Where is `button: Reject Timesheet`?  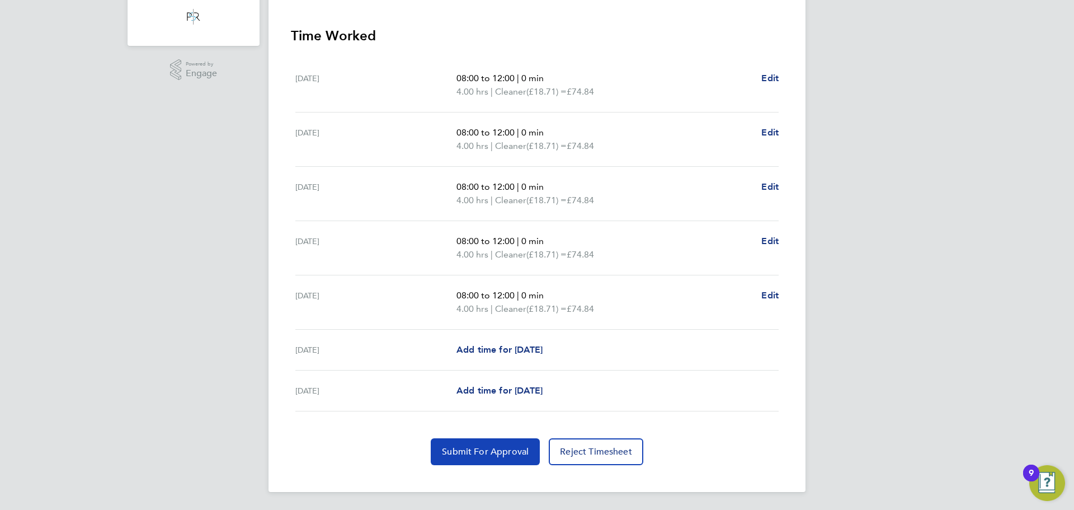
button: Reject Timesheet is located at coordinates (596, 452).